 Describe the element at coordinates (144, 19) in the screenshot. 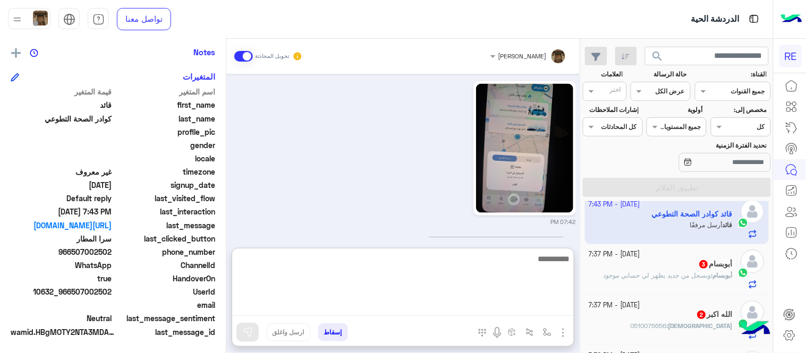

I see `a: تواصل معنا` at that location.